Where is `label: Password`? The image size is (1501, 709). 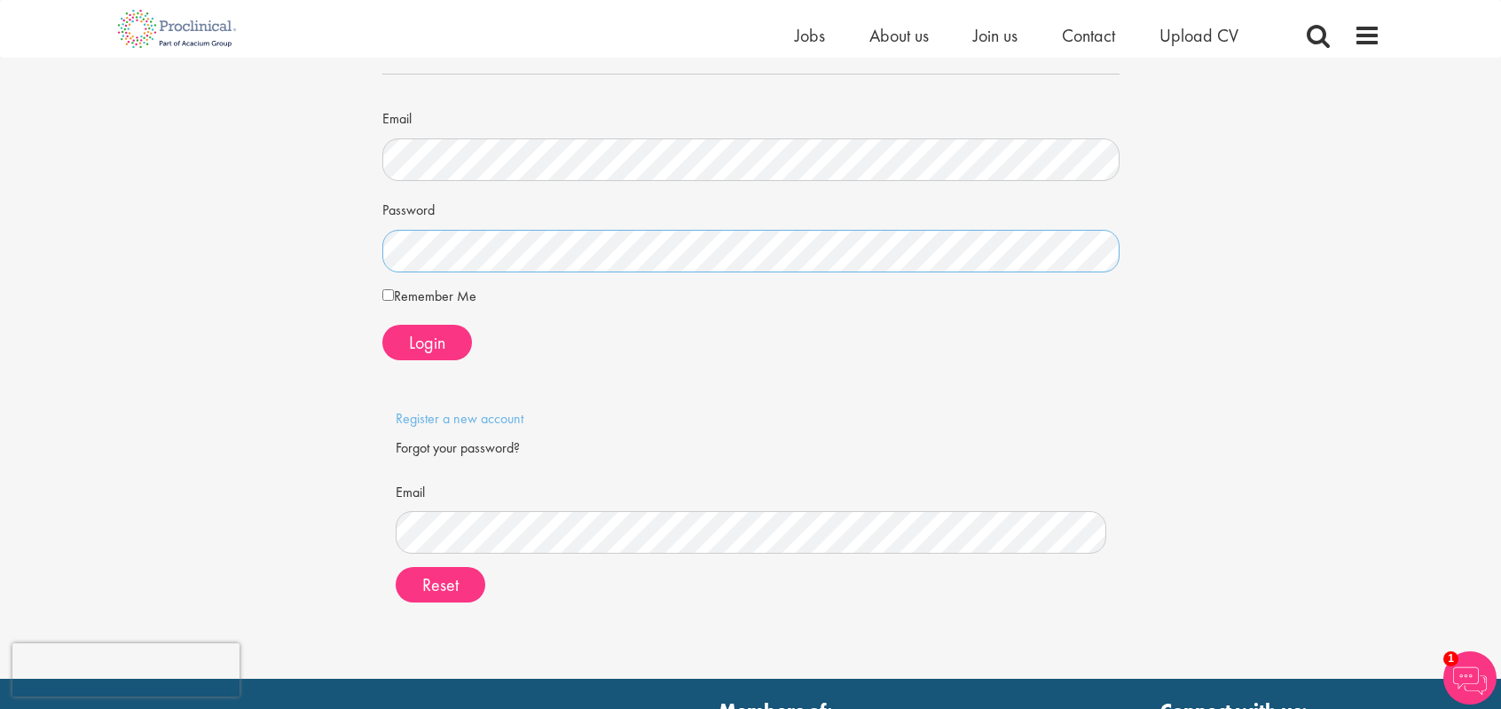
label: Password is located at coordinates (408, 208).